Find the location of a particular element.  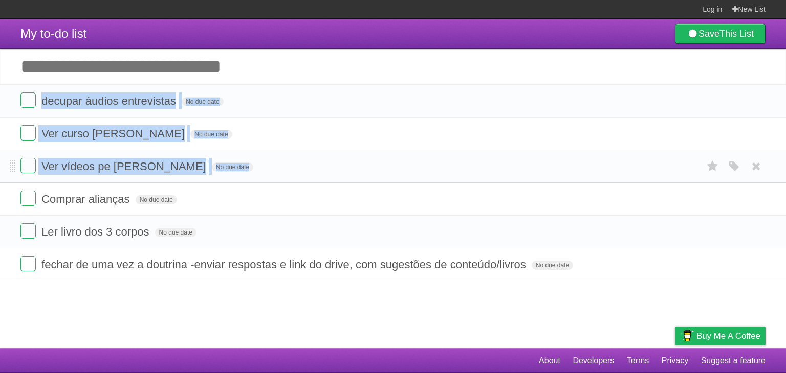

a: Buy me a coffee is located at coordinates (720, 336).